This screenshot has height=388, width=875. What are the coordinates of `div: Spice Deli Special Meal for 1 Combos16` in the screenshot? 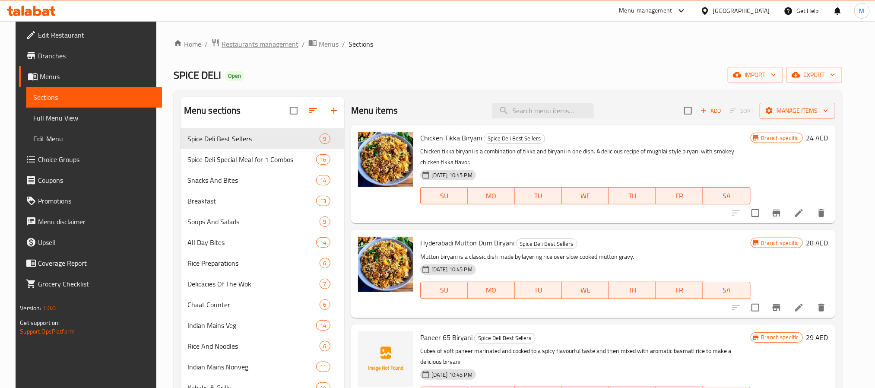 It's located at (262, 159).